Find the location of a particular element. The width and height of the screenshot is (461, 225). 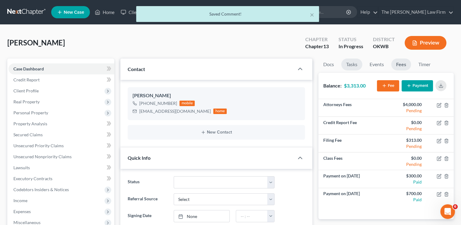

span: Property Analysis is located at coordinates (30, 123).